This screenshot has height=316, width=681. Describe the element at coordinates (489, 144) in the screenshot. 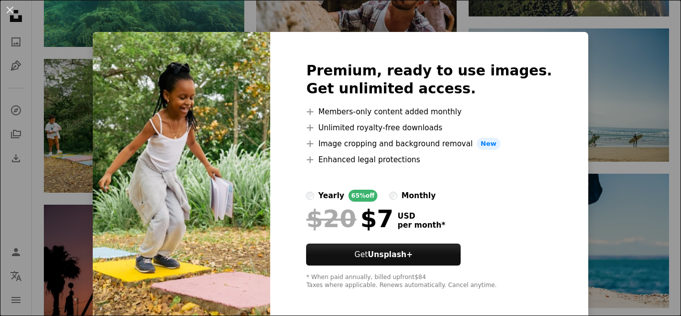

I see `span: New` at that location.